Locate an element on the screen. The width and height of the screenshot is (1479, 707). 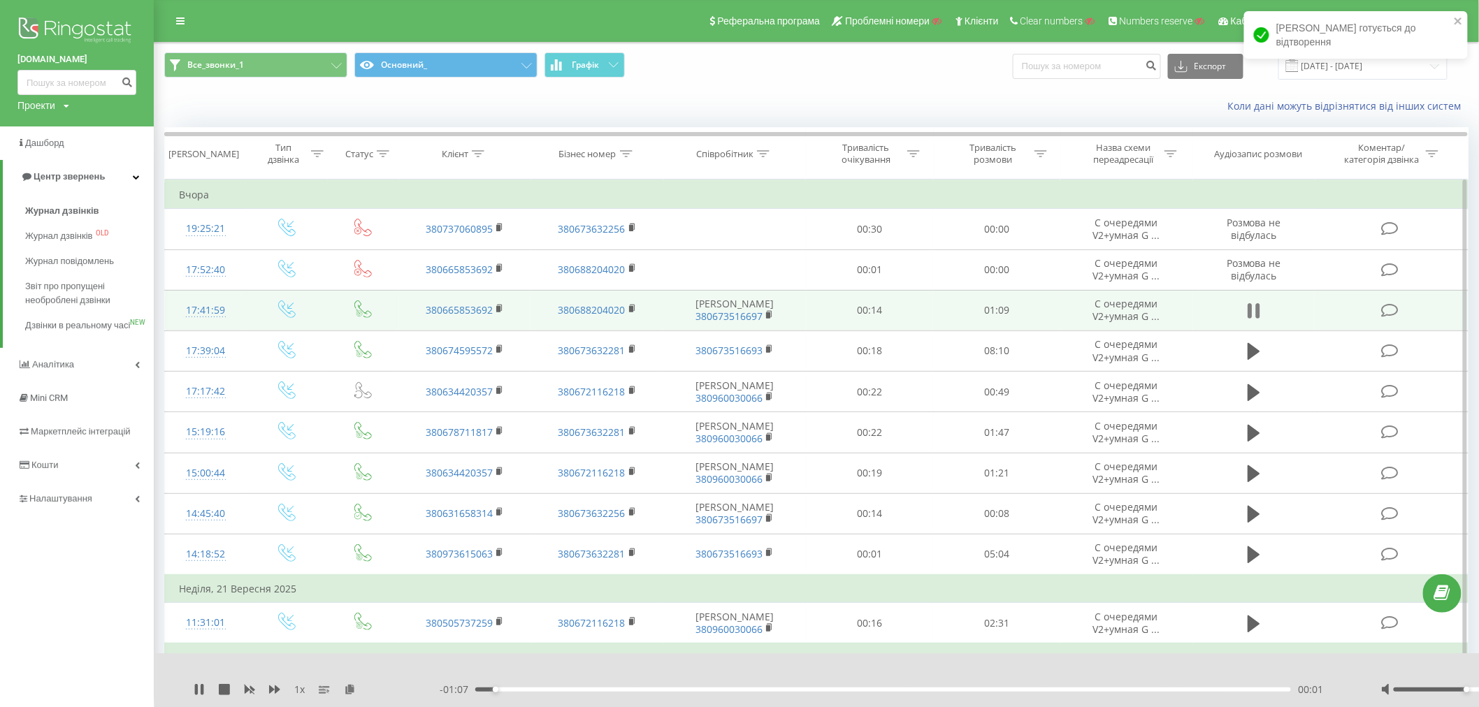
div: Статус is located at coordinates (359, 154).